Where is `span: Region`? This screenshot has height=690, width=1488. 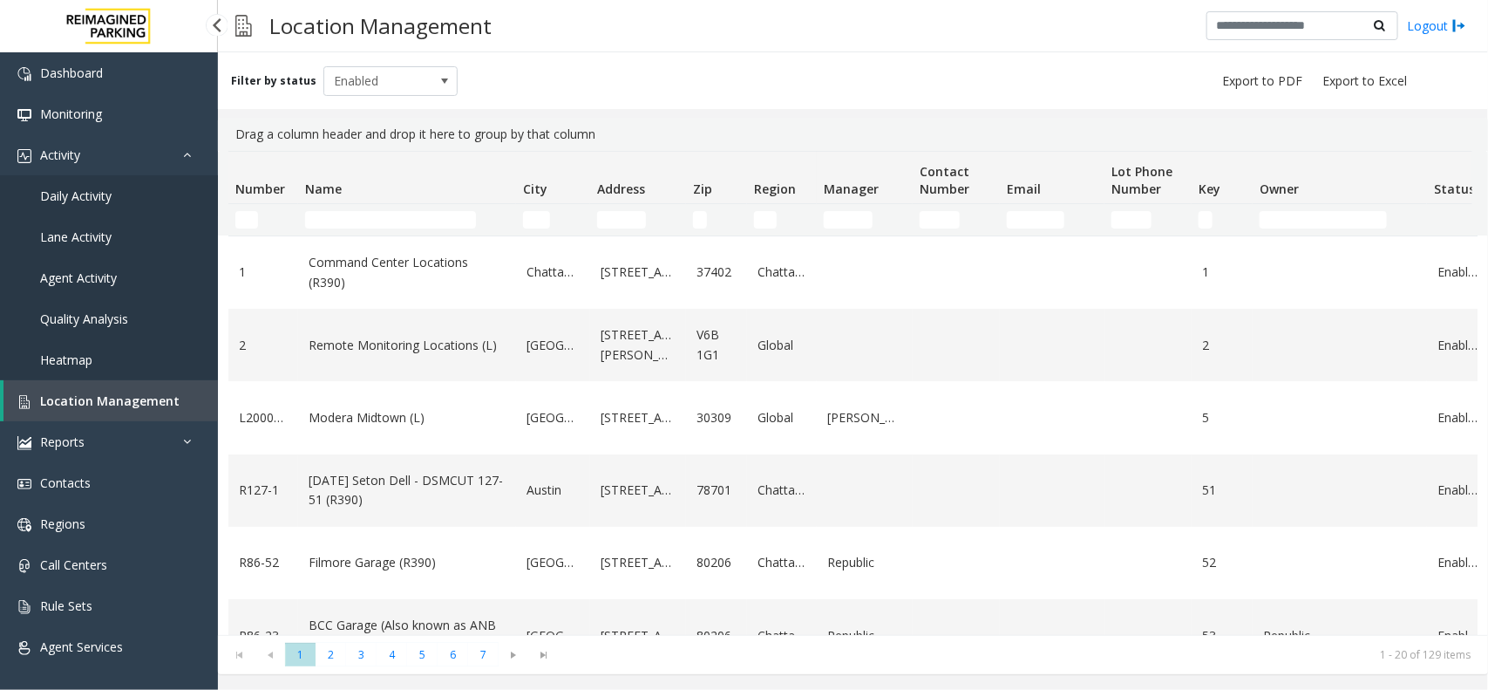 span: Region is located at coordinates (775, 188).